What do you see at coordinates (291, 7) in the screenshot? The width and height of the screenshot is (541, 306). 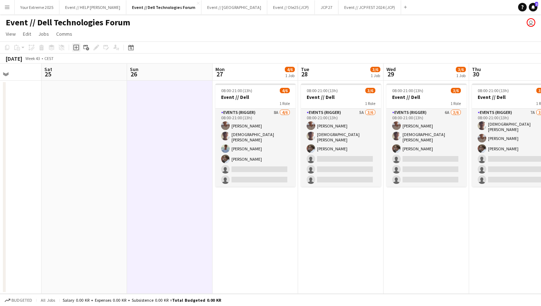 I see `button: Event // Ole25 (JCP)` at bounding box center [291, 7].